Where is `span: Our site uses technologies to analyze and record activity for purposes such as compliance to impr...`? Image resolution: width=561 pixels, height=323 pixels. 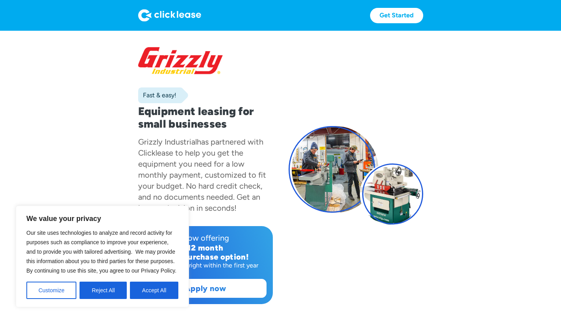
span: Our site uses technologies to analyze and record activity for purposes such as compliance to impr... is located at coordinates (101, 252).